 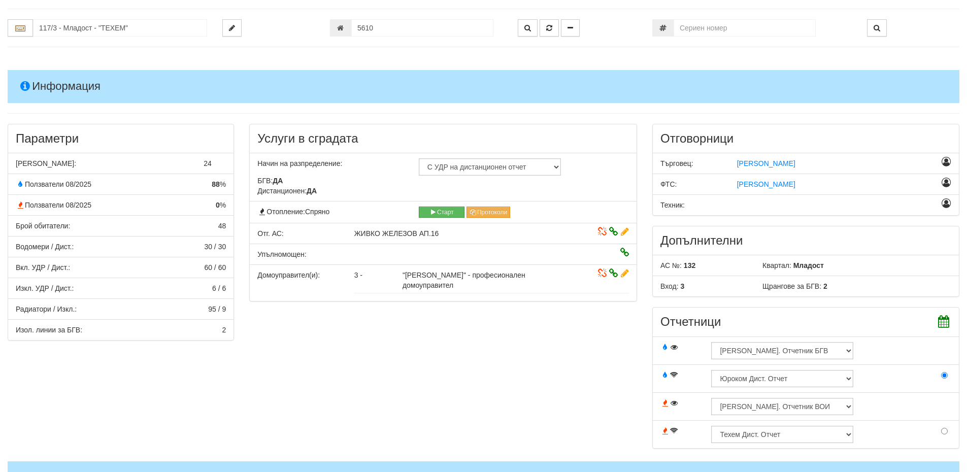 I want to click on span: Отговорник АС, so click(x=271, y=233).